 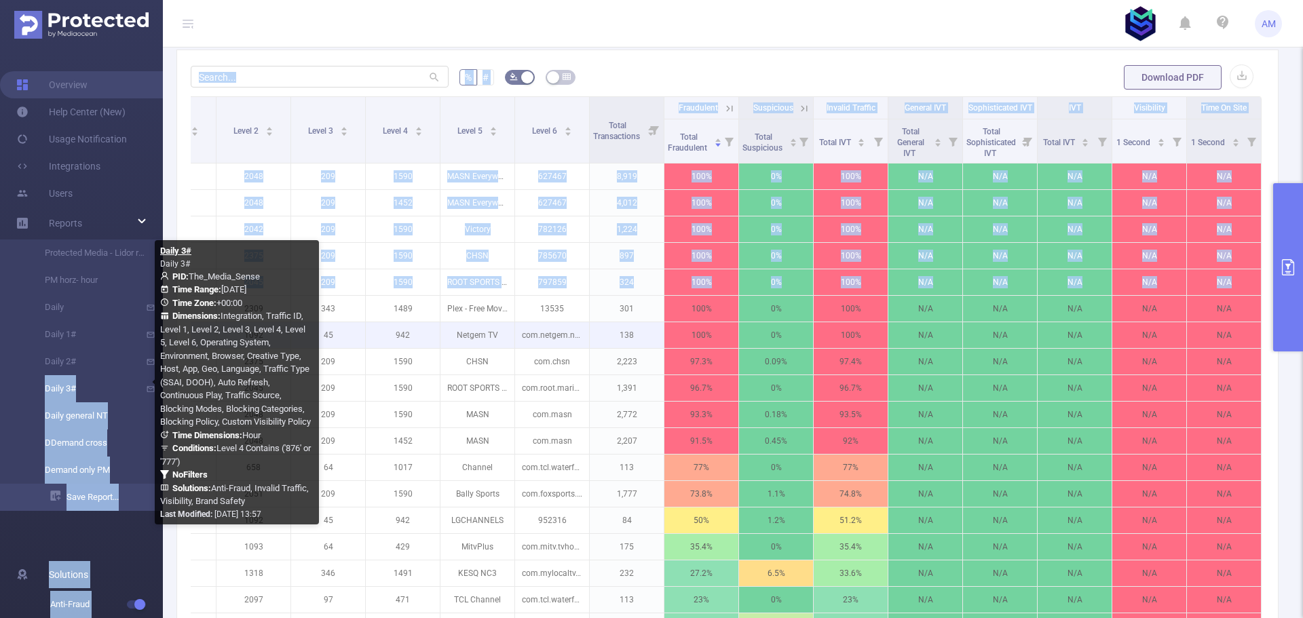 What do you see at coordinates (403, 441) in the screenshot?
I see `p: 1452` at bounding box center [403, 441].